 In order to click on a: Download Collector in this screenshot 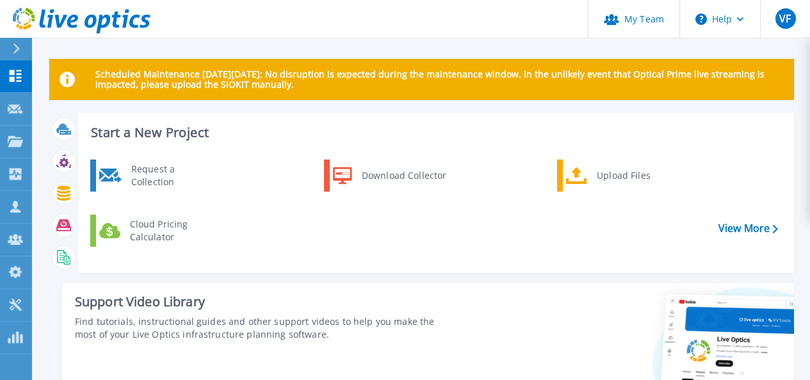, I will do `click(389, 175)`.